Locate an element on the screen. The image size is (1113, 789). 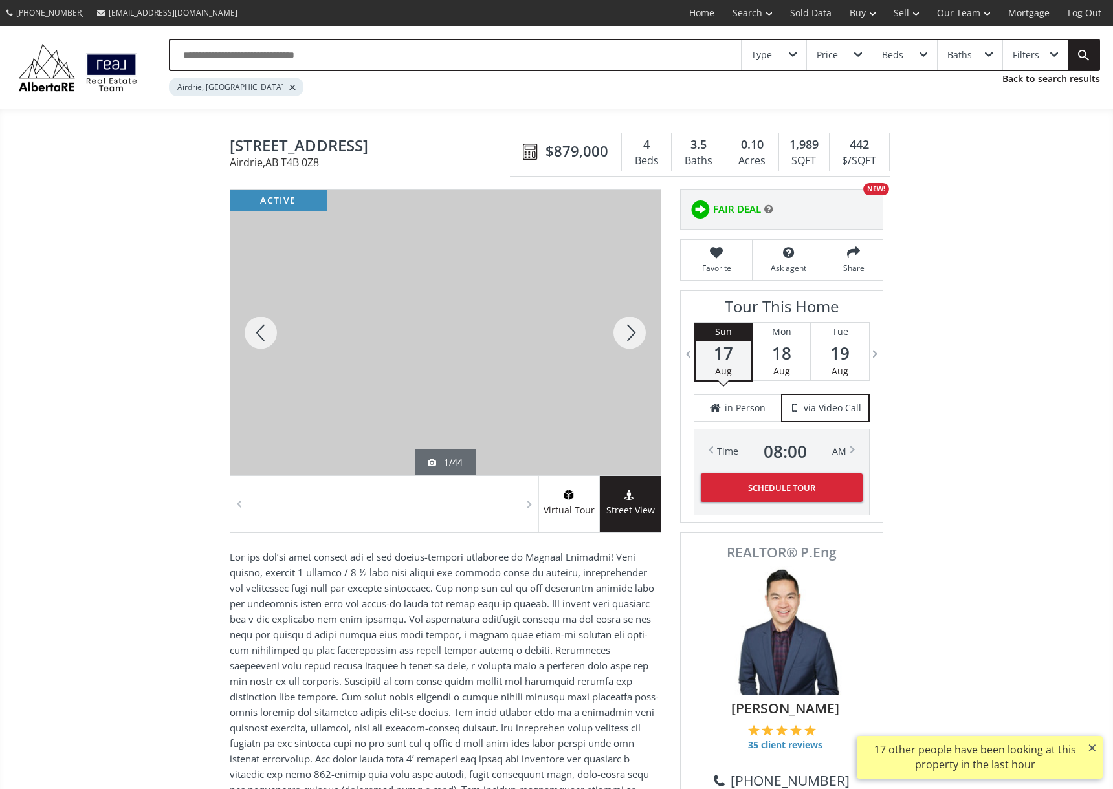
span: Ask agent is located at coordinates (788, 268).